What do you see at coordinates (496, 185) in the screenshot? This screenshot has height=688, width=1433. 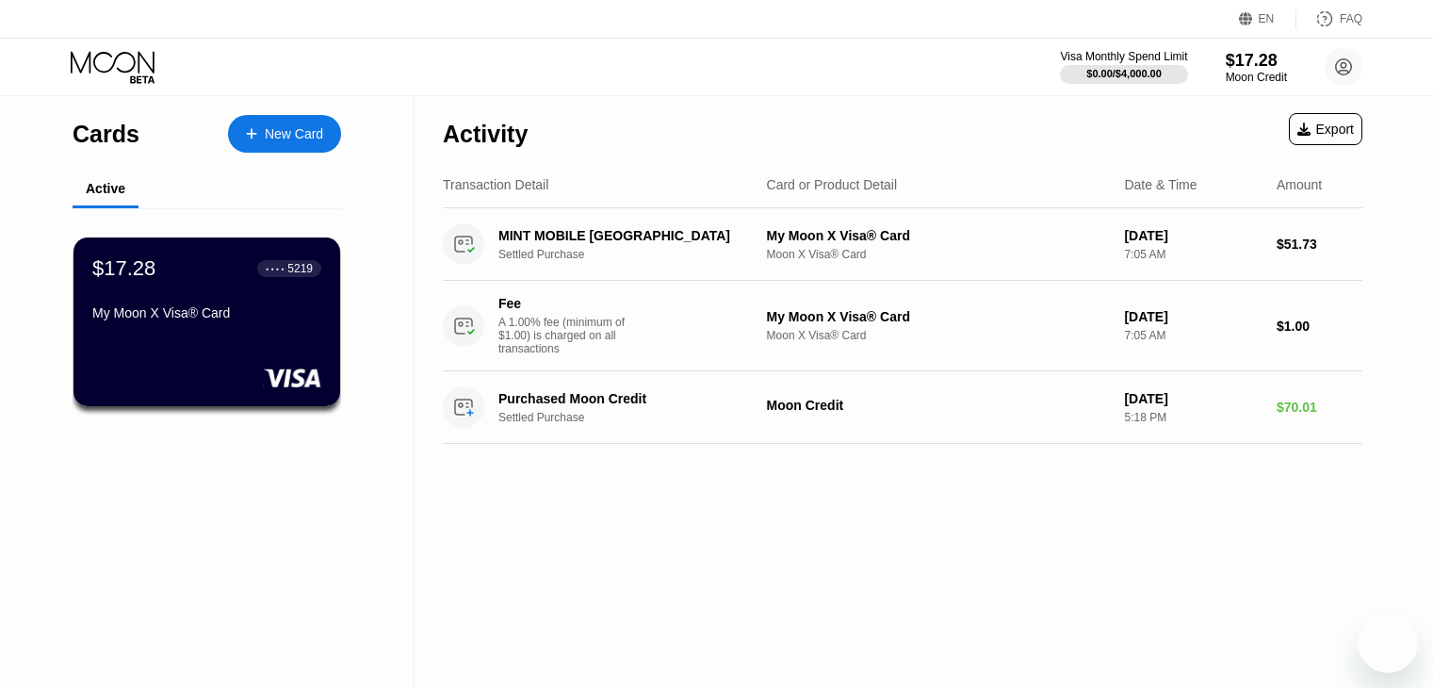 I see `div: Transaction Detail` at bounding box center [496, 185].